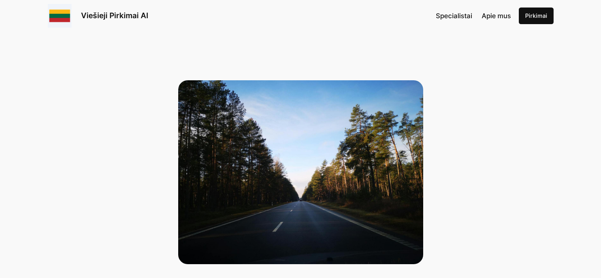 This screenshot has width=601, height=278. Describe the element at coordinates (301, 172) in the screenshot. I see `asphalt road in between trees` at that location.